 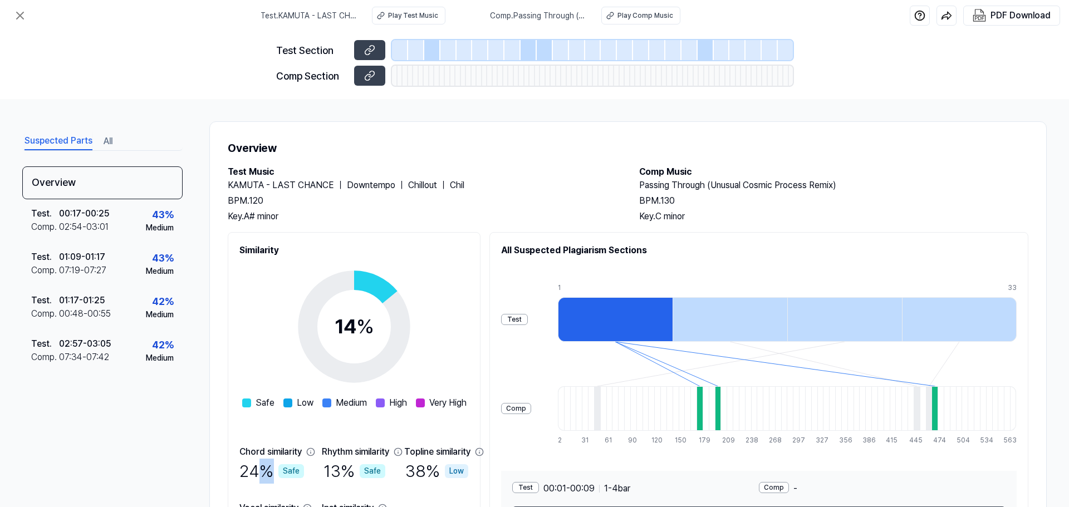 What do you see at coordinates (422, 201) in the screenshot?
I see `div: BPM. 120` at bounding box center [422, 201].